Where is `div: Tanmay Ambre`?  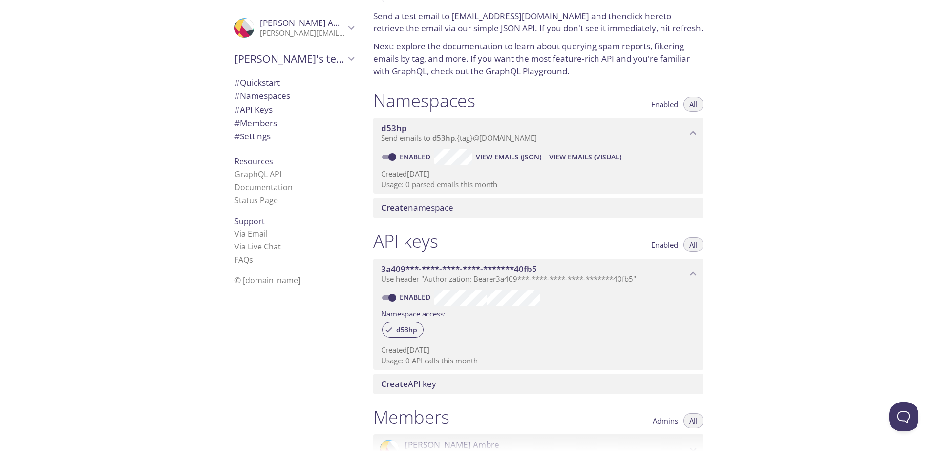 div: Tanmay Ambre is located at coordinates (294, 28).